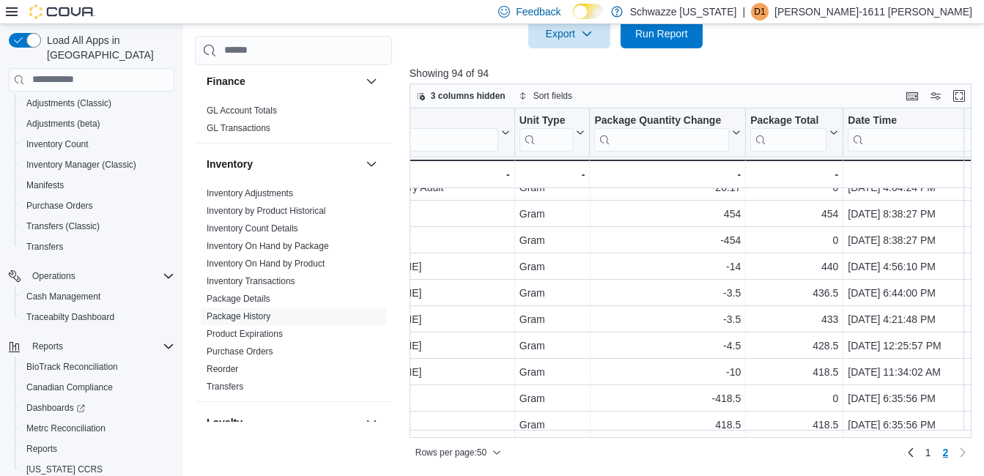  Describe the element at coordinates (760, 12) in the screenshot. I see `div: David-1611 Rivera` at that location.